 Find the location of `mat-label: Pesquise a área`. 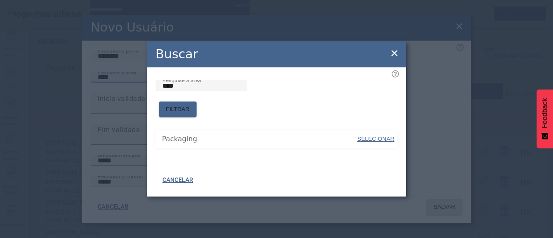

mat-label: Pesquise a área is located at coordinates (182, 80).